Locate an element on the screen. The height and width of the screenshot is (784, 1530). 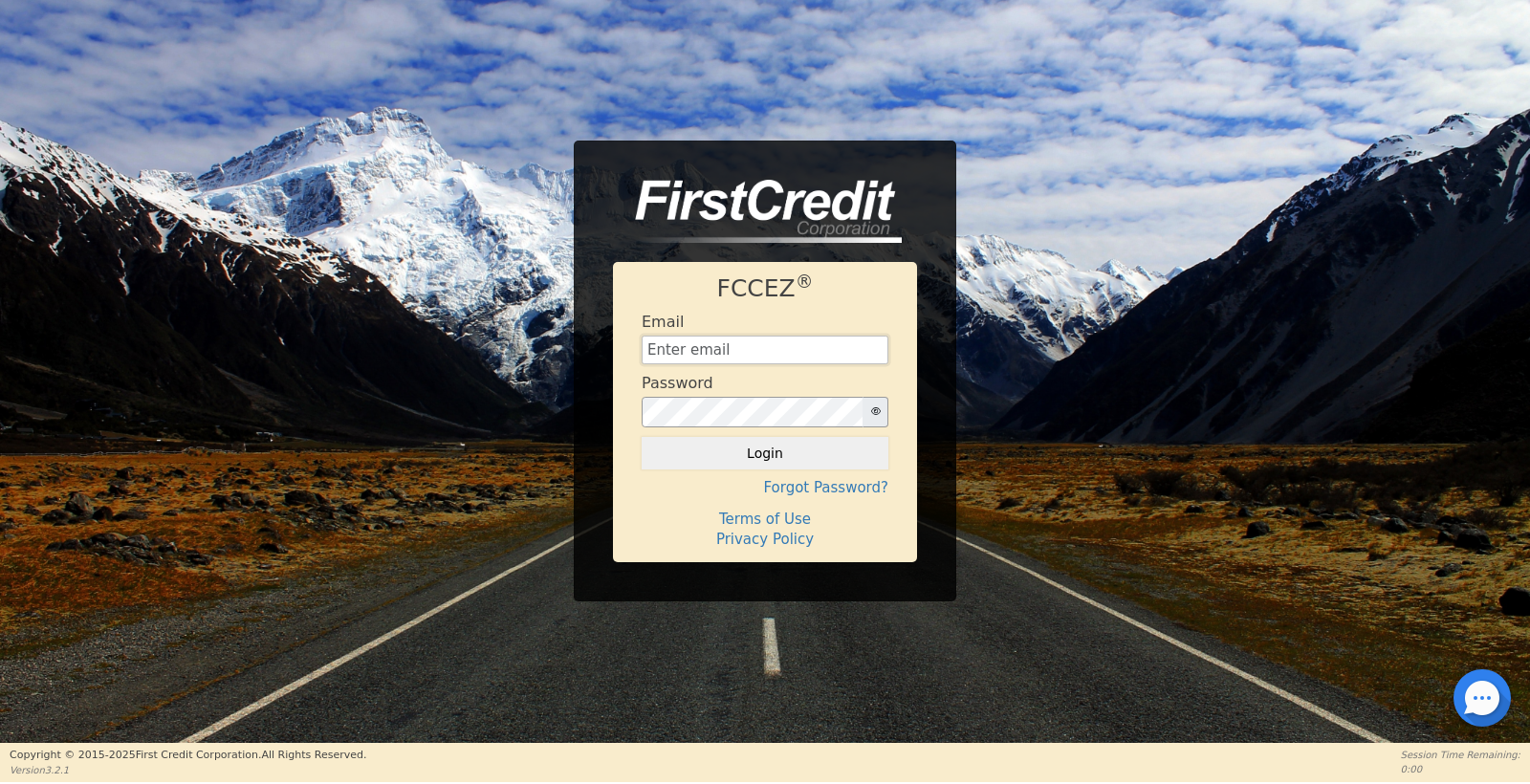
p: Copyright © 2015- 2025 First Credit Corporation. is located at coordinates (187, 755).